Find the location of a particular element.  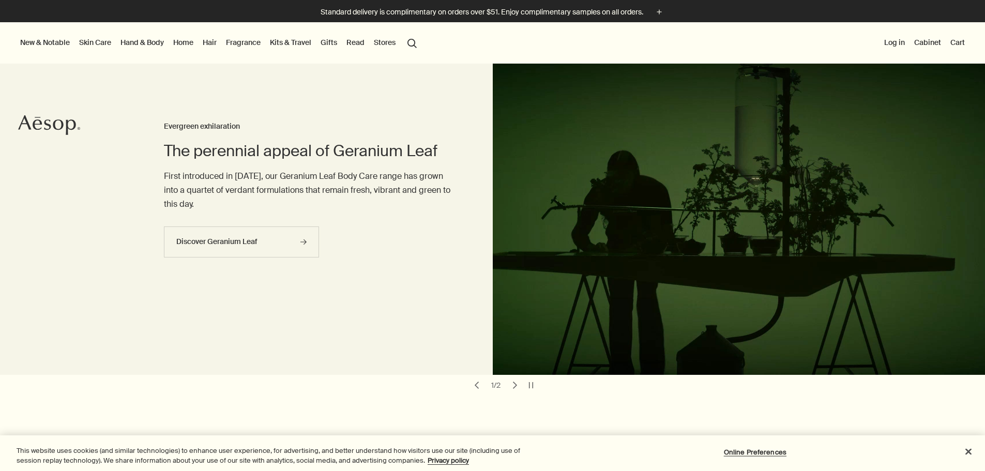

button: Cart is located at coordinates (958, 42).